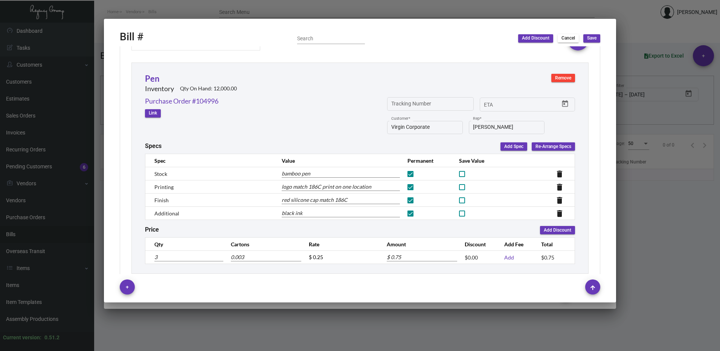 The height and width of the screenshot is (351, 720). Describe the element at coordinates (131, 37) in the screenshot. I see `h2: Bill #` at that location.